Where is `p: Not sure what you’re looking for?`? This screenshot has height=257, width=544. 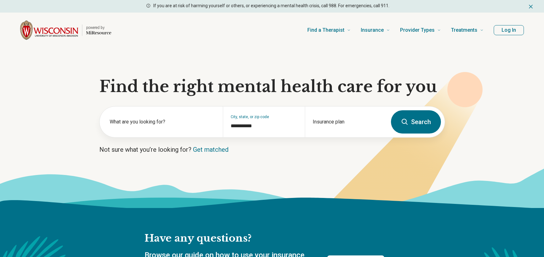
p: Not sure what you’re looking for? is located at coordinates (272, 150).